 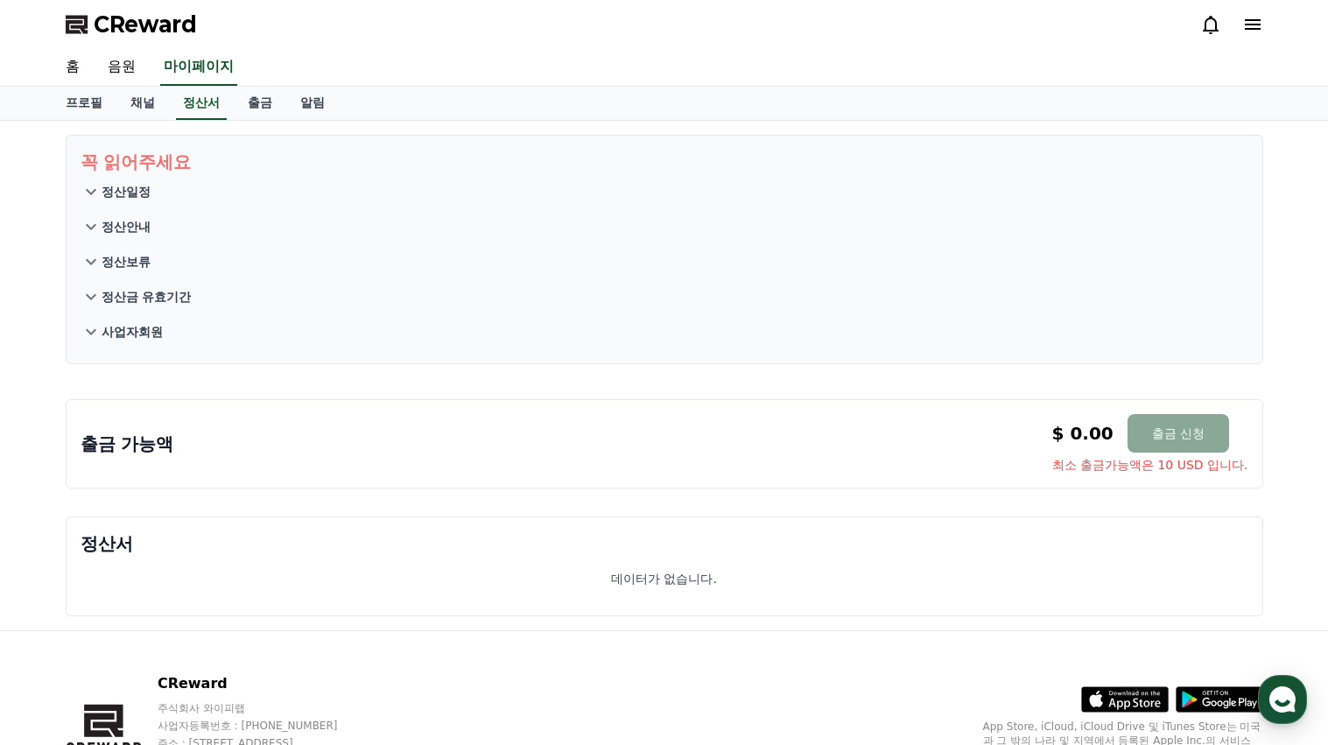 I want to click on button: 정산보류, so click(x=664, y=262).